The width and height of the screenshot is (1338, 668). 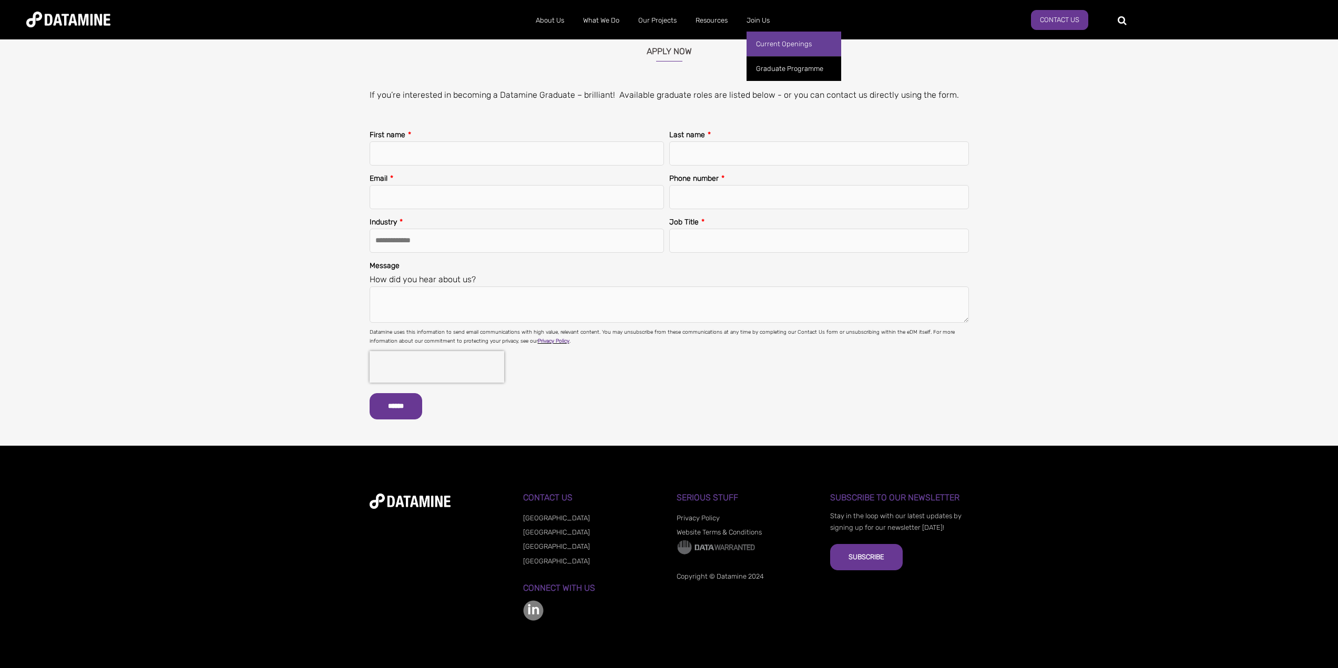 What do you see at coordinates (669, 337) in the screenshot?
I see `p: Datamine uses this information to send email communications with high value, relevant content. Yo...` at bounding box center [669, 337].